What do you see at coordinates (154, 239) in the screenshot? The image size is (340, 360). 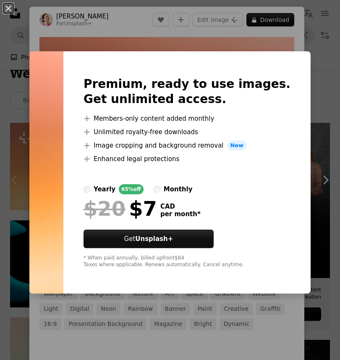 I see `strong: Unsplash+` at bounding box center [154, 239].